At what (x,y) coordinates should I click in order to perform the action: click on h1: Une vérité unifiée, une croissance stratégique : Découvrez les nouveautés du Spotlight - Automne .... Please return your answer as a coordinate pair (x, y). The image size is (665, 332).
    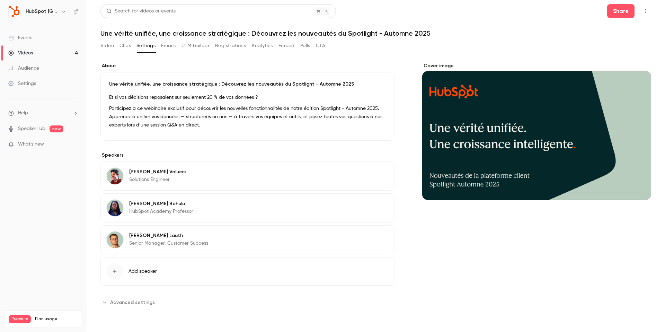
    Looking at the image, I should click on (376, 33).